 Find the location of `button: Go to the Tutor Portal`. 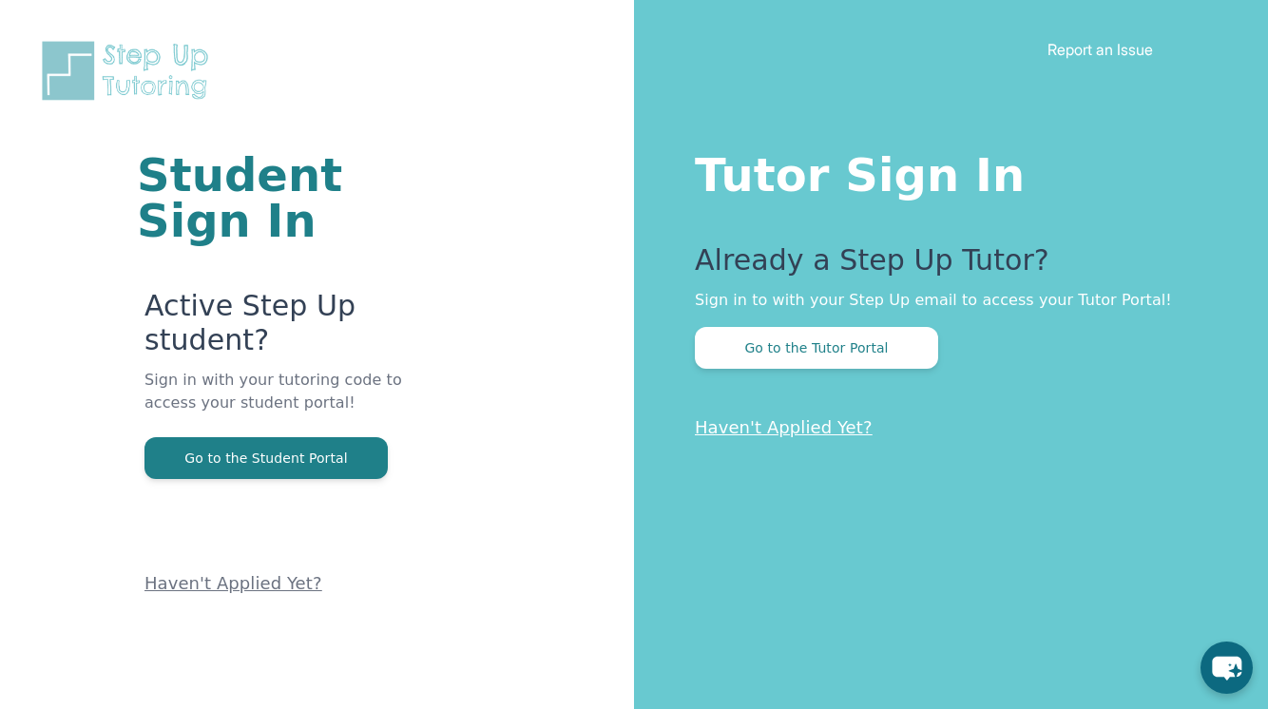

button: Go to the Tutor Portal is located at coordinates (817, 348).